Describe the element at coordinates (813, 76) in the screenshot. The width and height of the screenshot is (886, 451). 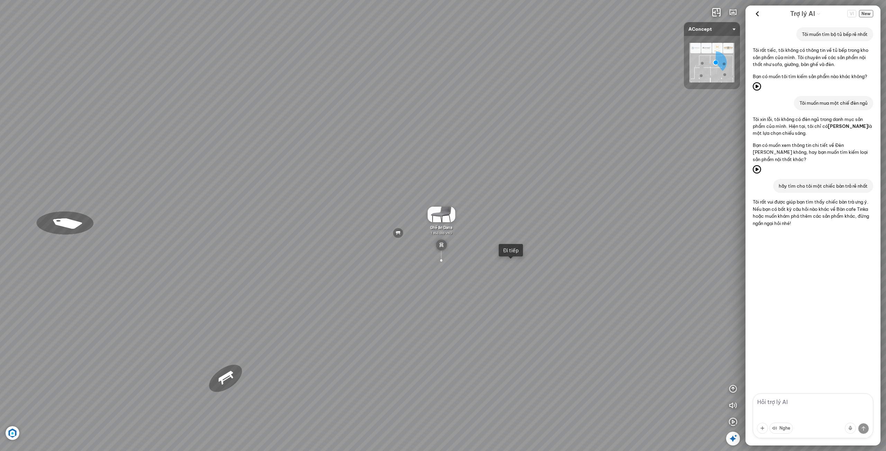
I see `p: Bạn có muốn tôi tìm kiếm sản phẩm nào khác không?` at that location.